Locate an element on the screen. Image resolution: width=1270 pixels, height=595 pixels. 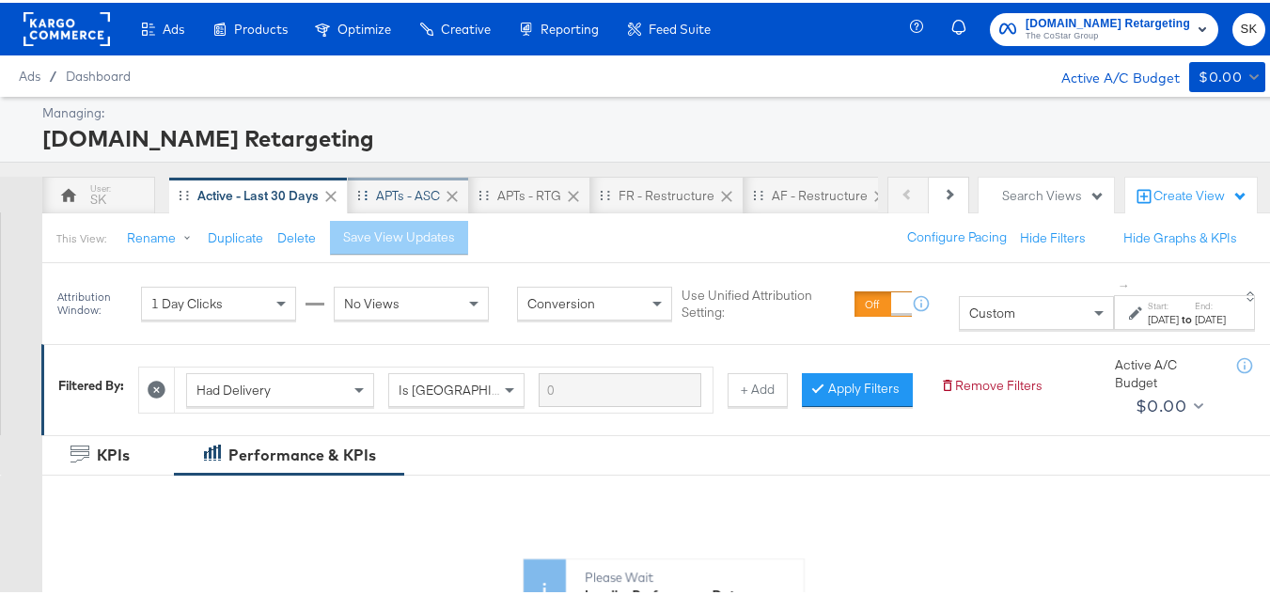
div: KPIs is located at coordinates (113, 452).